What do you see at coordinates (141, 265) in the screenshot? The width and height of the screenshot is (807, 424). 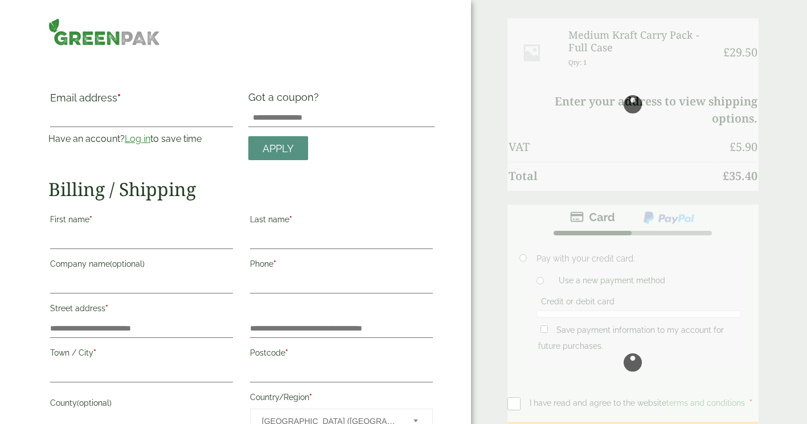 I see `label: Company name` at bounding box center [141, 265].